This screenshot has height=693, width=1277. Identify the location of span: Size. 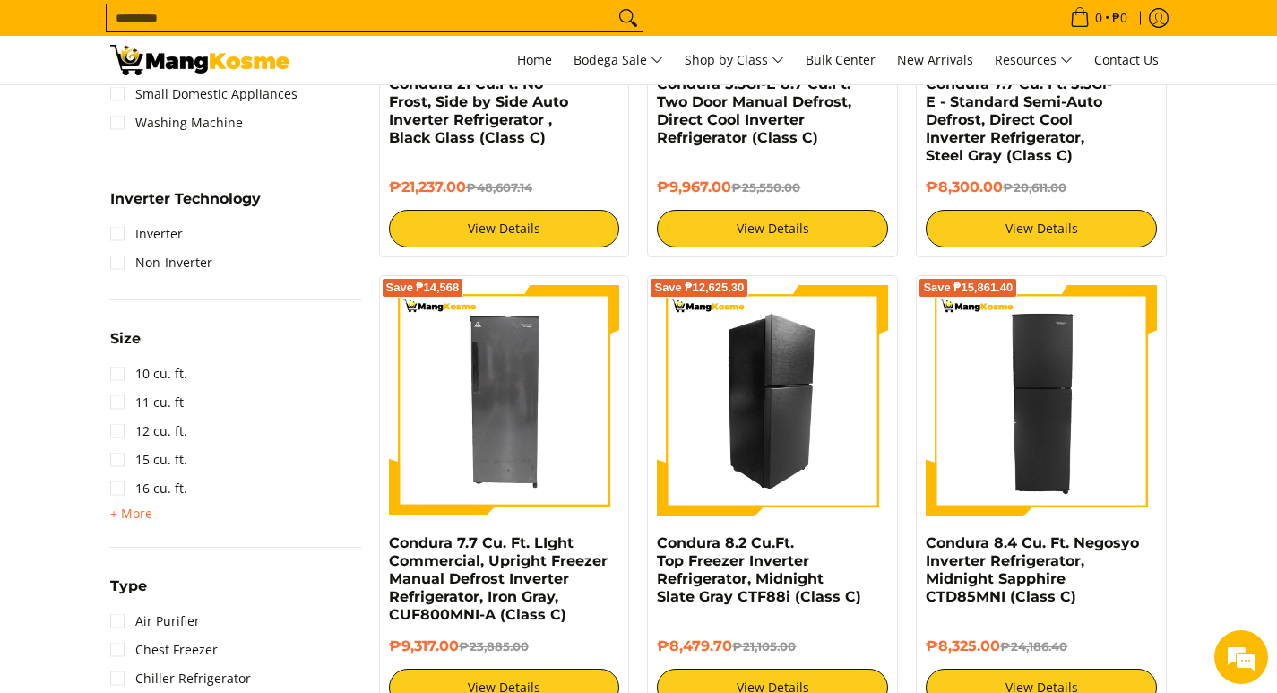
(125, 339).